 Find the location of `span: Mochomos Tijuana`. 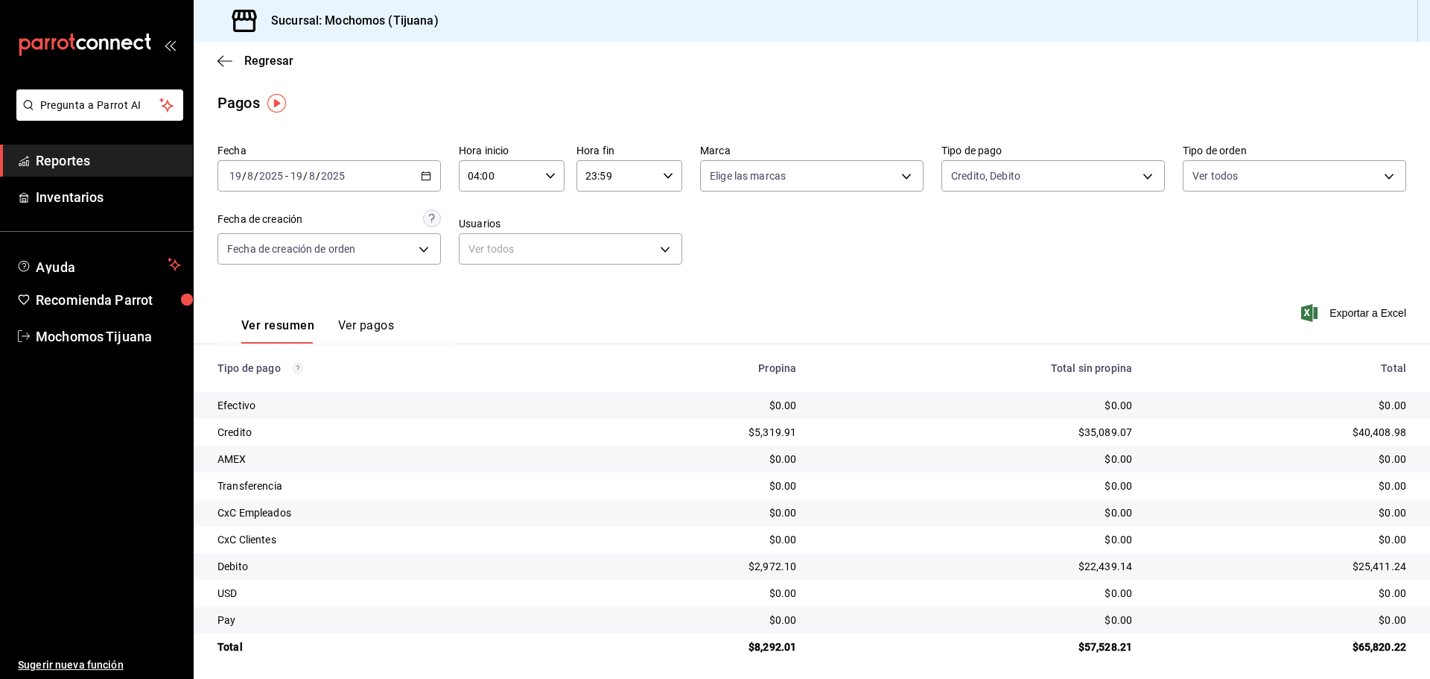

span: Mochomos Tijuana is located at coordinates (108, 336).